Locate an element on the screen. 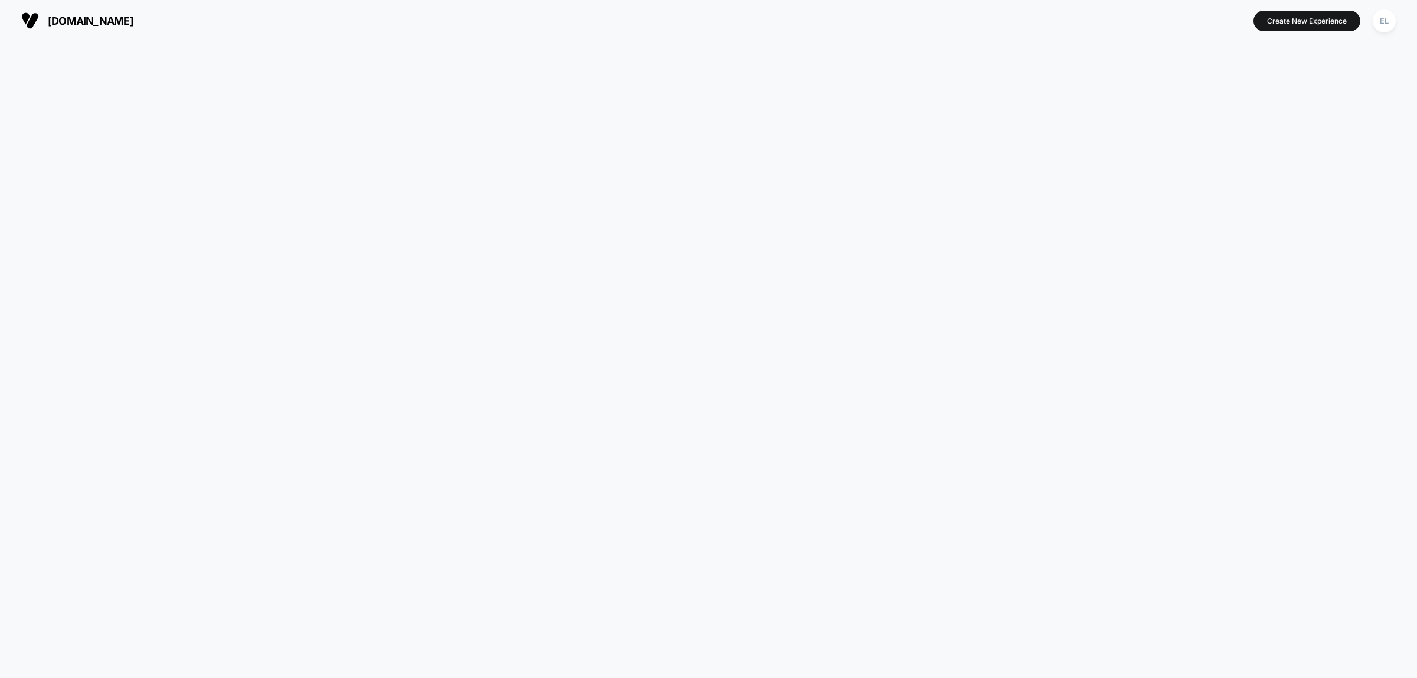 The height and width of the screenshot is (678, 1417). button: Create New Experience is located at coordinates (1306, 21).